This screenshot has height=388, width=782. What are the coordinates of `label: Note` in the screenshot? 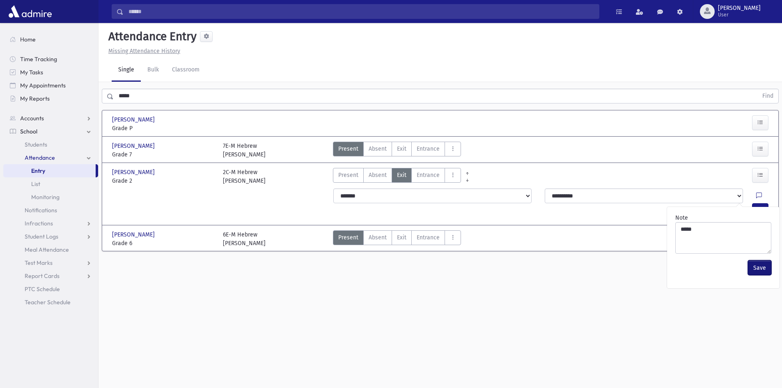 It's located at (681, 217).